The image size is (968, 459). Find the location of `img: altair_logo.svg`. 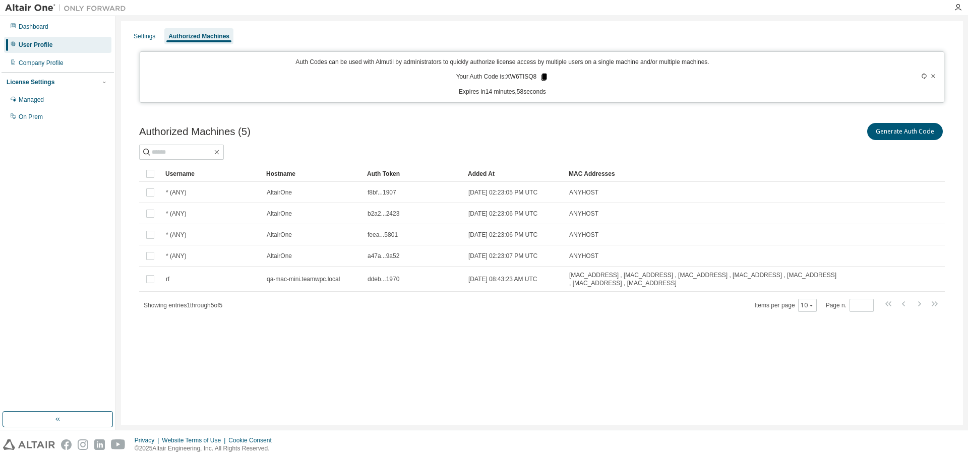

img: altair_logo.svg is located at coordinates (29, 445).